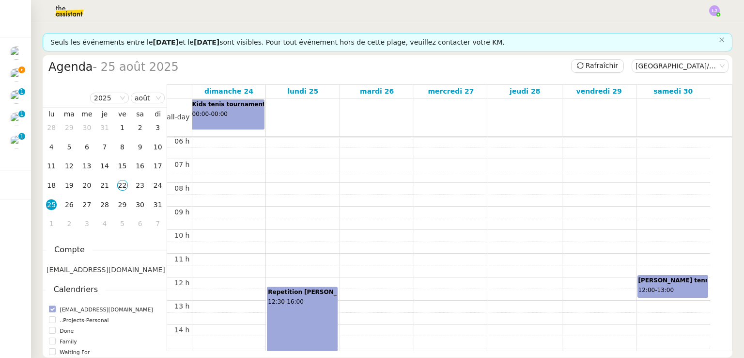  Describe the element at coordinates (105, 127) in the screenshot. I see `div: 31` at that location.